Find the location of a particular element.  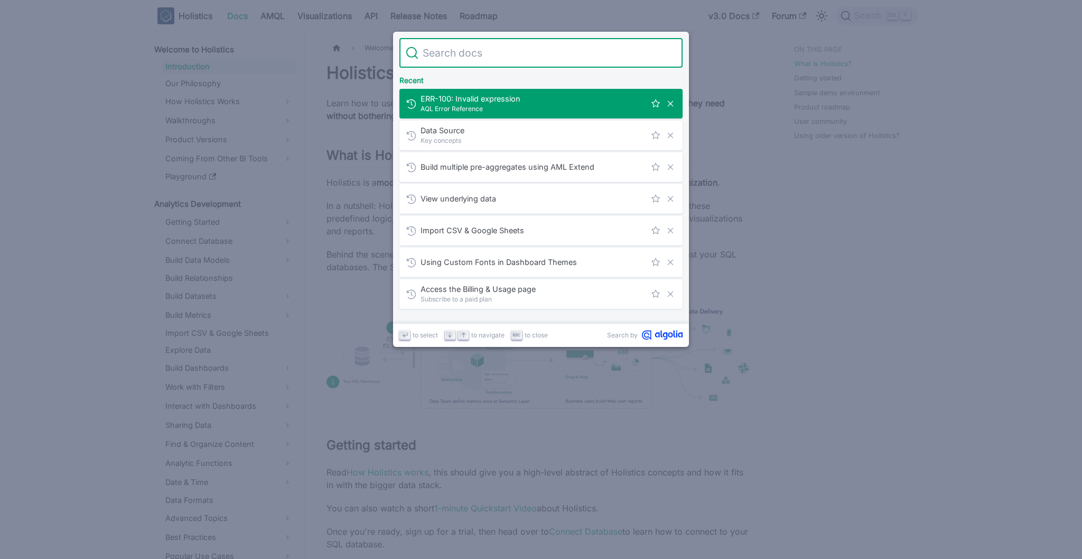

svg: Arrow down is located at coordinates (450, 334).